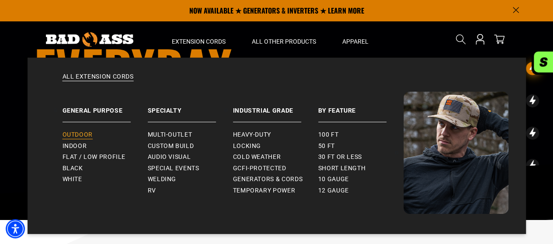  What do you see at coordinates (461, 39) in the screenshot?
I see `summary: Search` at bounding box center [461, 39].